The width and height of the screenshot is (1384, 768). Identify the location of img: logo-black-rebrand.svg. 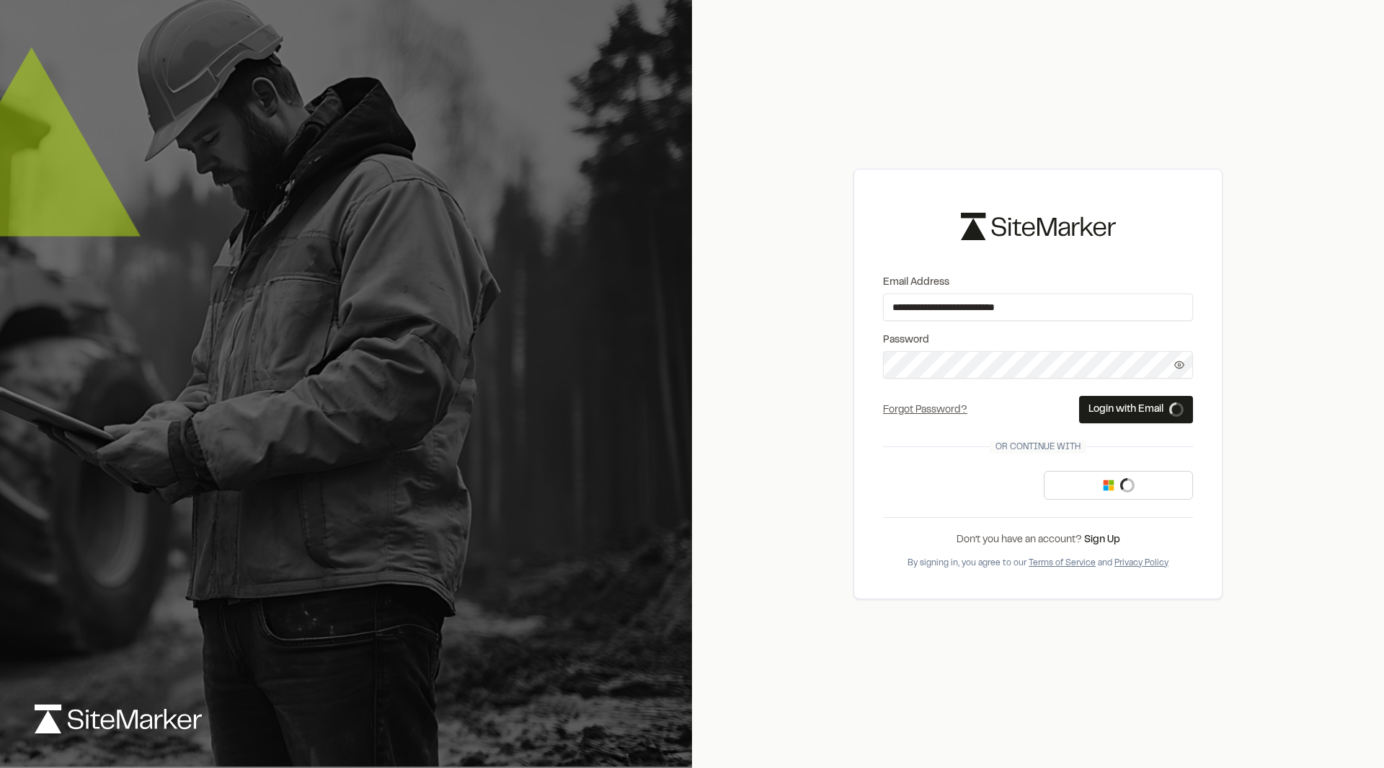
(1038, 226).